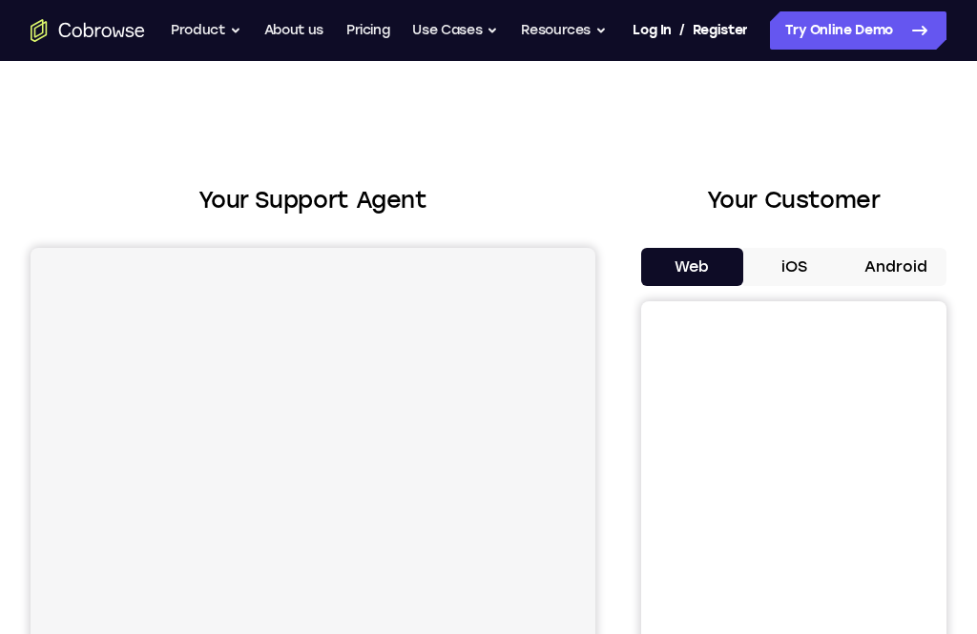 The image size is (977, 634). Describe the element at coordinates (368, 31) in the screenshot. I see `a: Pricing` at that location.